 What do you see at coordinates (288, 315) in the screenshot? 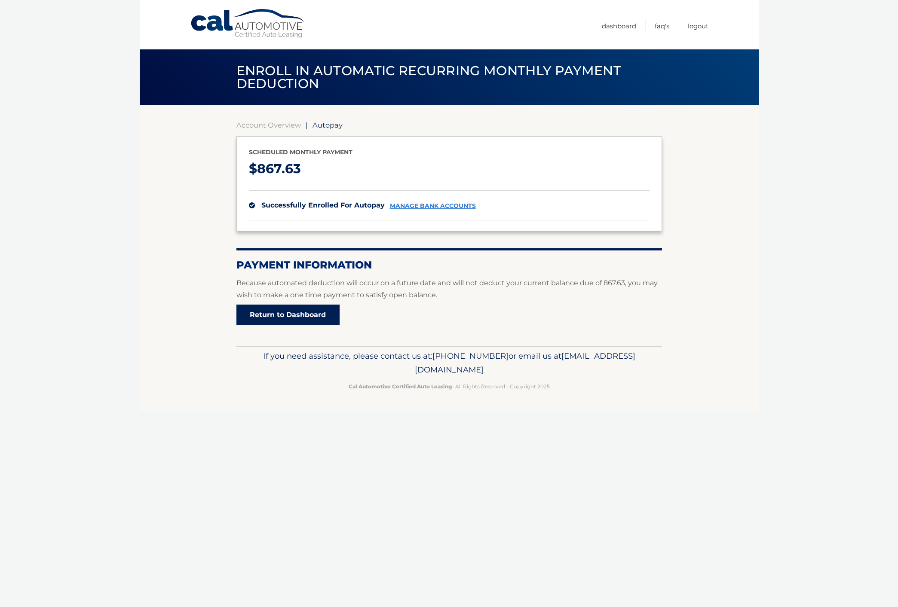
I see `a: Return to Dashboard` at bounding box center [288, 315].